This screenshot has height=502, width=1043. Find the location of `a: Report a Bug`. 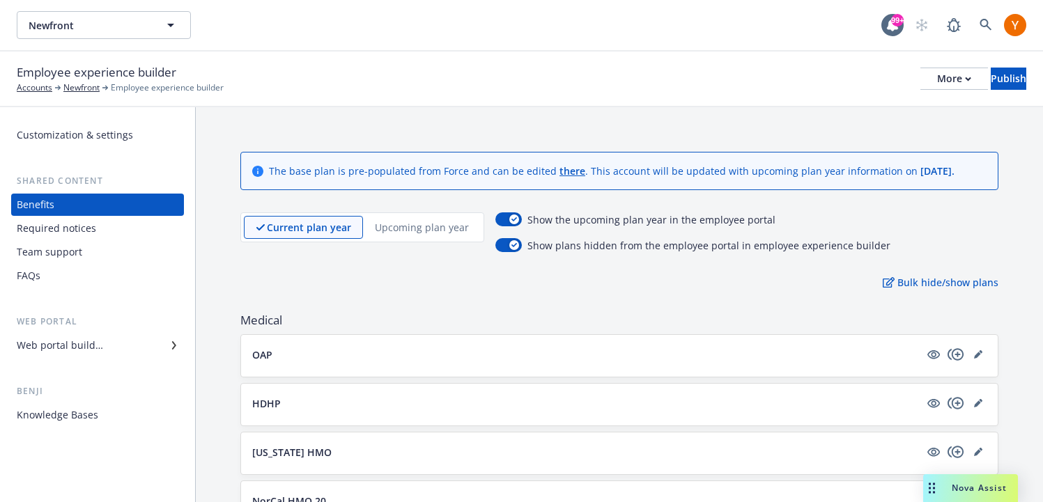

a: Report a Bug is located at coordinates (954, 25).